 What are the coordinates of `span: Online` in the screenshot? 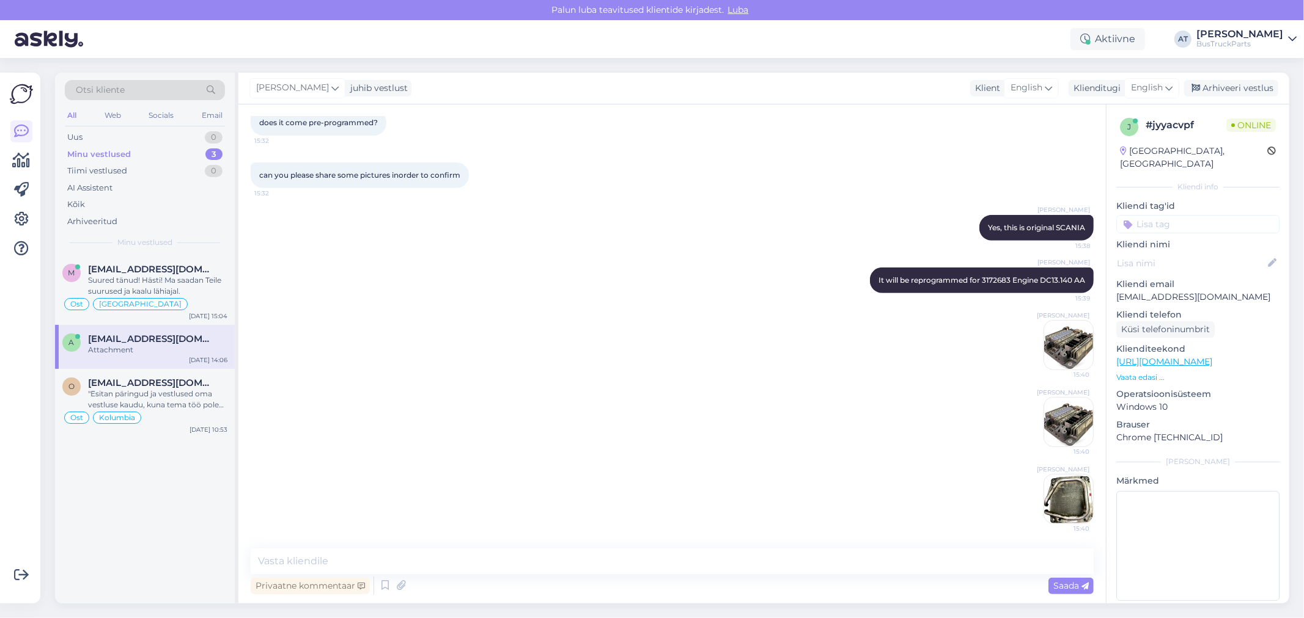 It's located at (1250, 125).